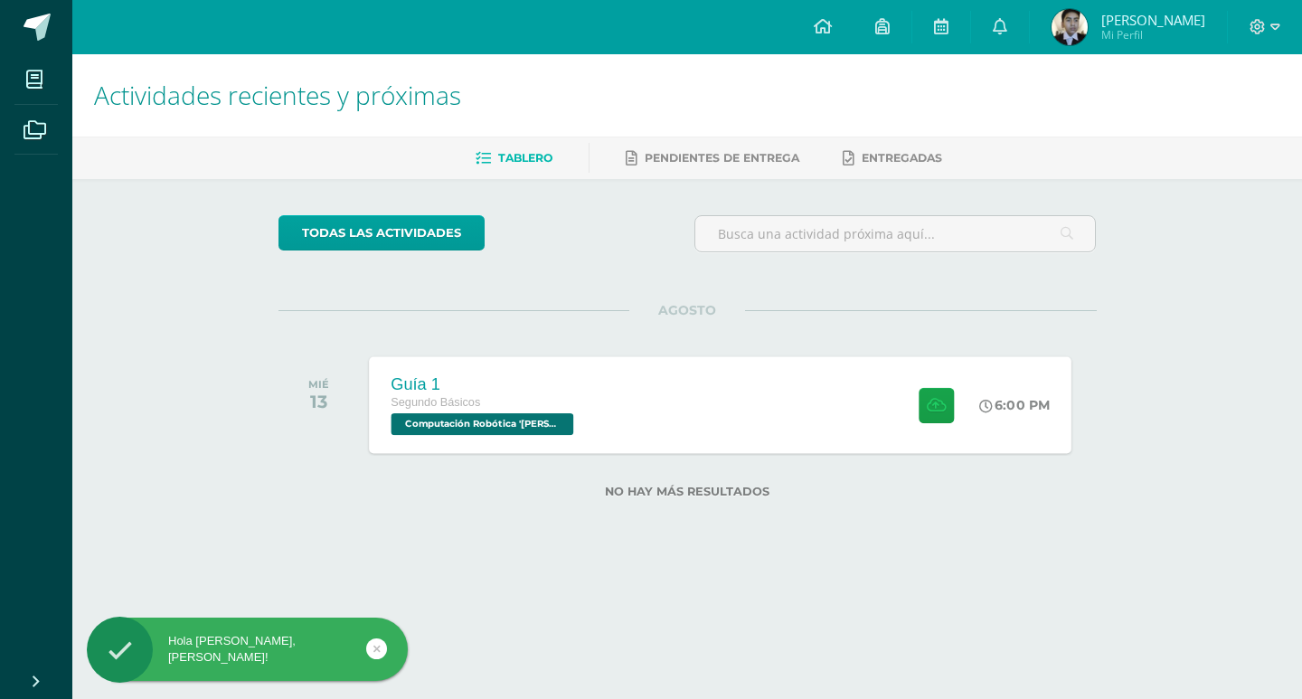 The image size is (1302, 699). What do you see at coordinates (318, 384) in the screenshot?
I see `div: MIÉ` at bounding box center [318, 384].